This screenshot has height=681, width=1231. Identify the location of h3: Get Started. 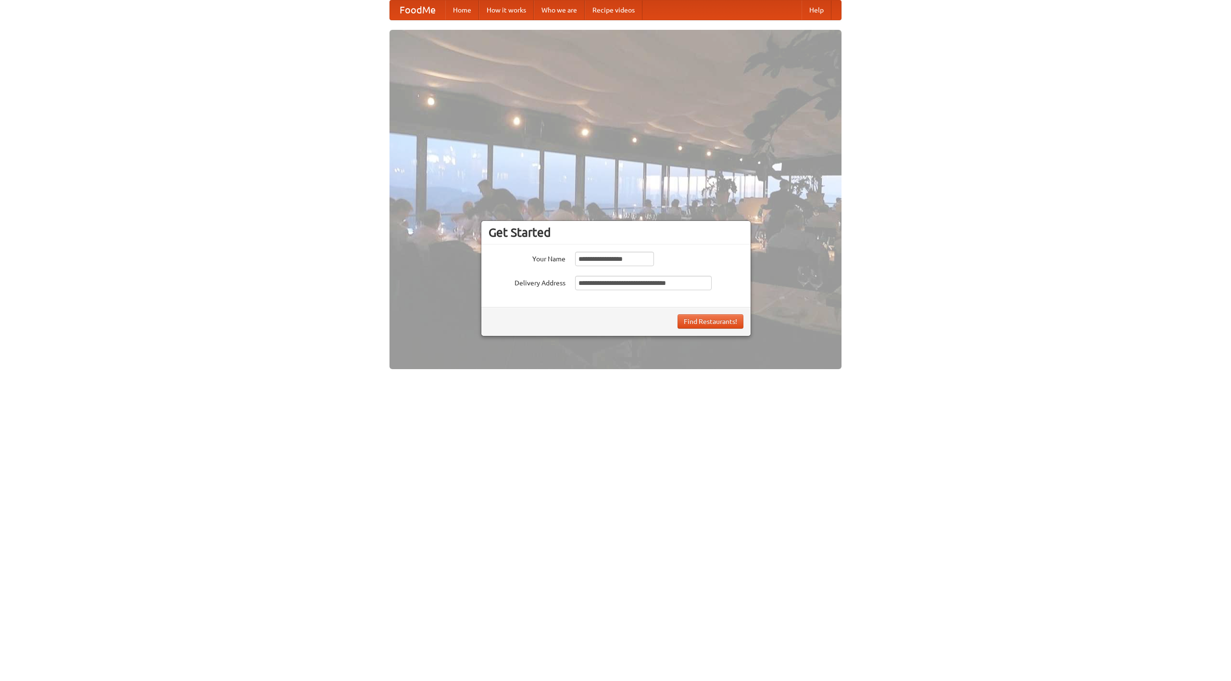
(616, 232).